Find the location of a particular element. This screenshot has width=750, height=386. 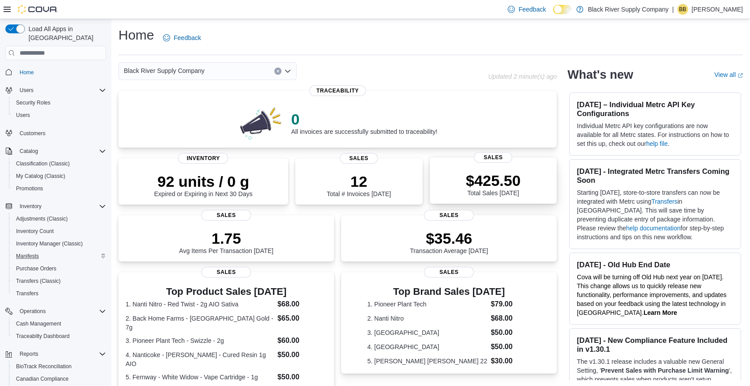

button: Inventory Count is located at coordinates (59, 231).